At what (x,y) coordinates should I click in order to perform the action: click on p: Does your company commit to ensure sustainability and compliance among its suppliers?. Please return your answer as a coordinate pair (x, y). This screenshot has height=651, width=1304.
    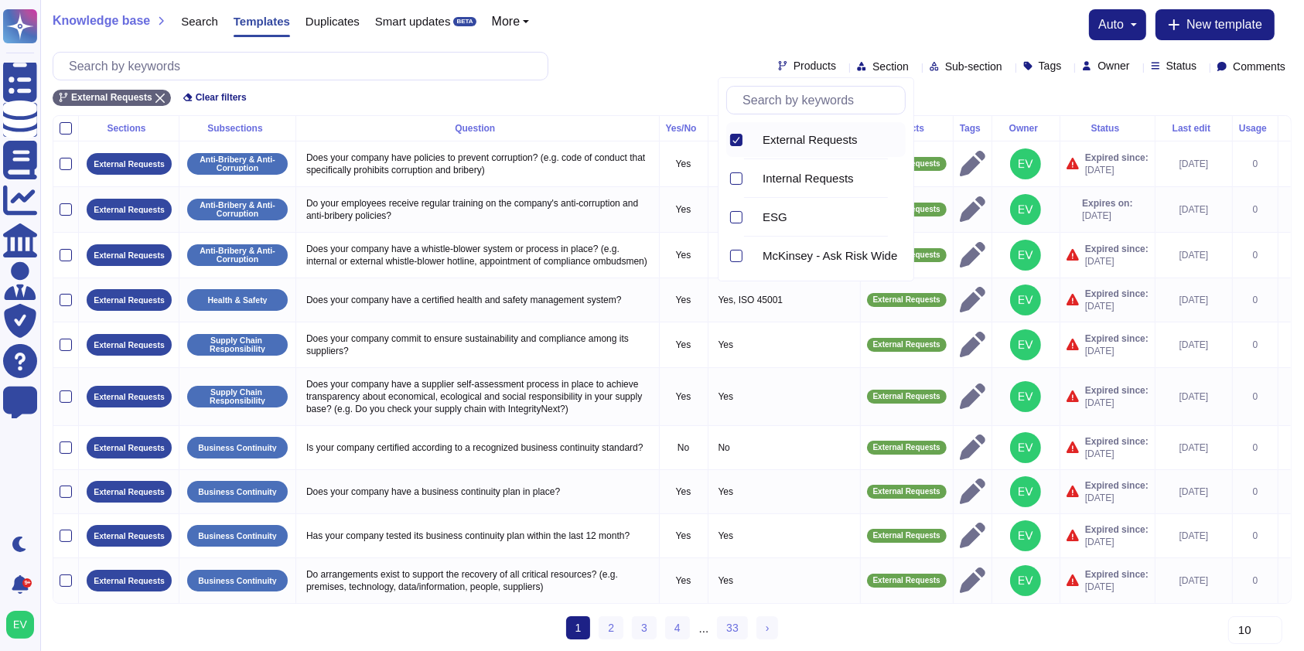
    Looking at the image, I should click on (477, 345).